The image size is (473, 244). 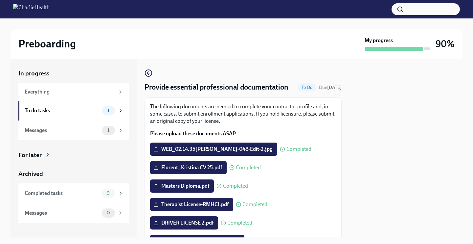 I want to click on span: Florent_Kristina CV 25.pdf, so click(x=188, y=167).